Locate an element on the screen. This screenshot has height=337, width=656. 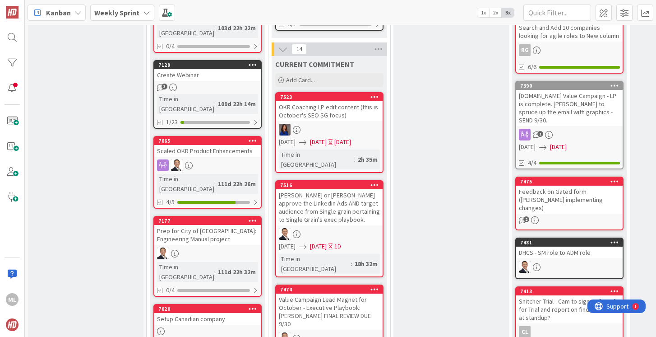
div: OKR Coaching LP edit content (this is October's SEO SG focus) is located at coordinates (329, 111).